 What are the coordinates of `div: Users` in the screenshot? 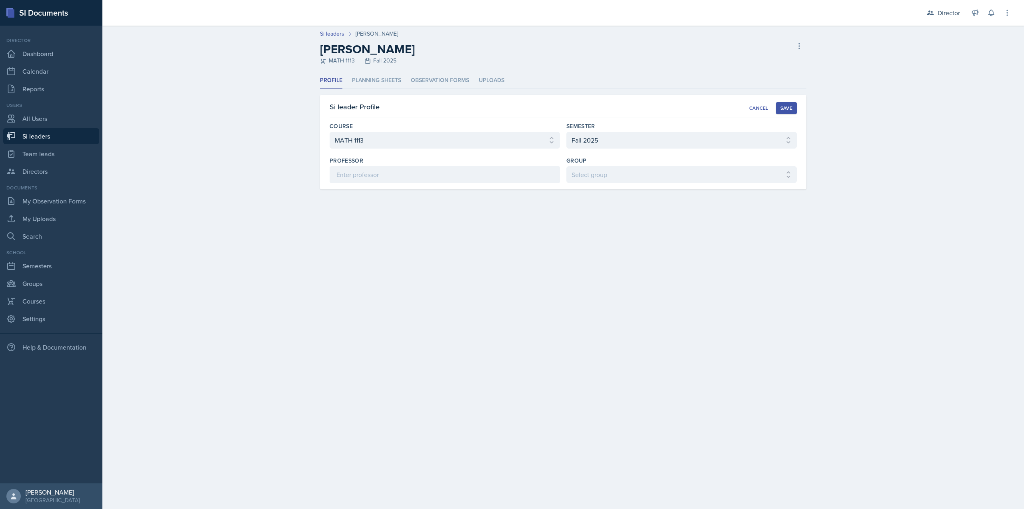 It's located at (51, 105).